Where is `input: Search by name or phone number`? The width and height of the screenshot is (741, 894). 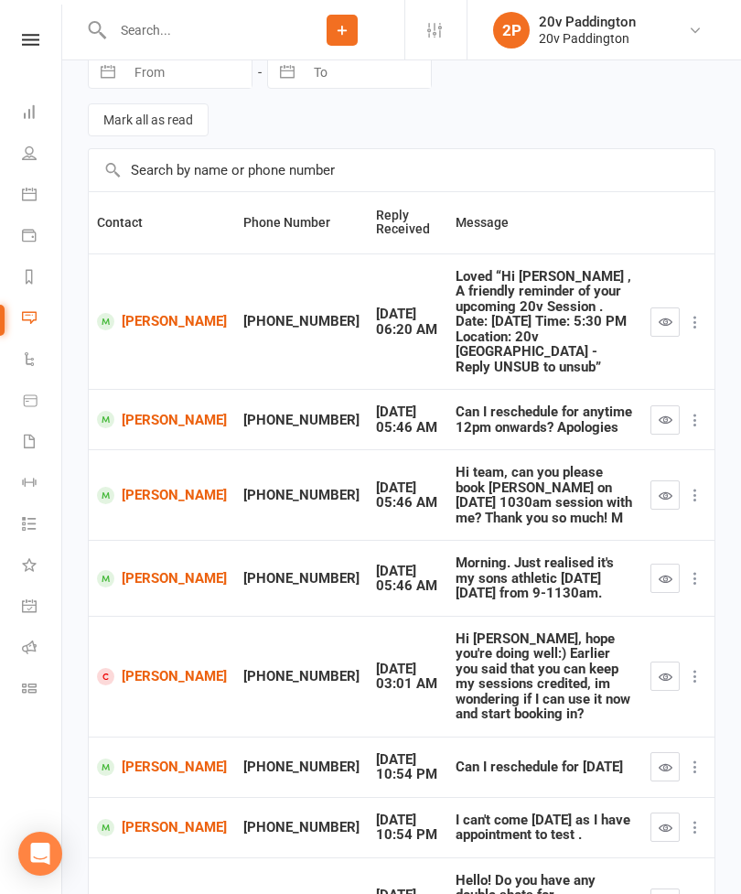 input: Search by name or phone number is located at coordinates (402, 170).